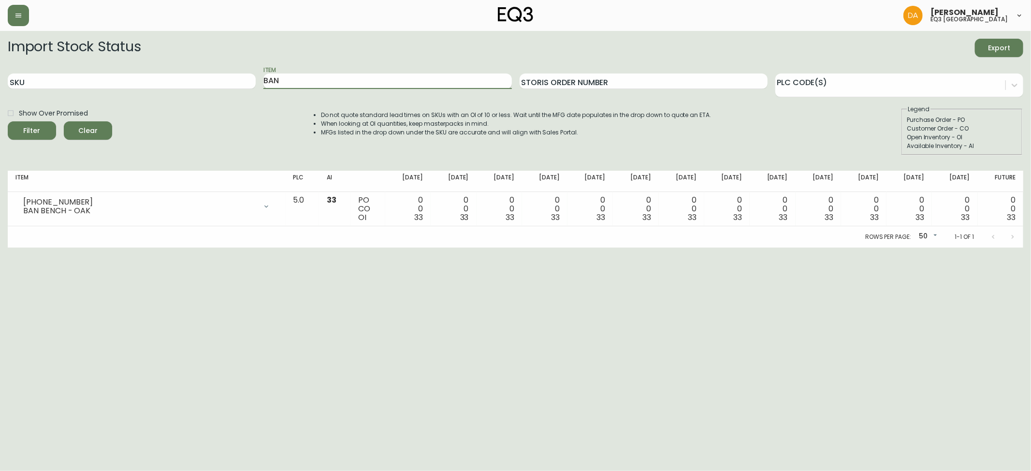 The image size is (1031, 471). What do you see at coordinates (962, 129) in the screenshot?
I see `div: Customer Order - CO` at bounding box center [962, 129].